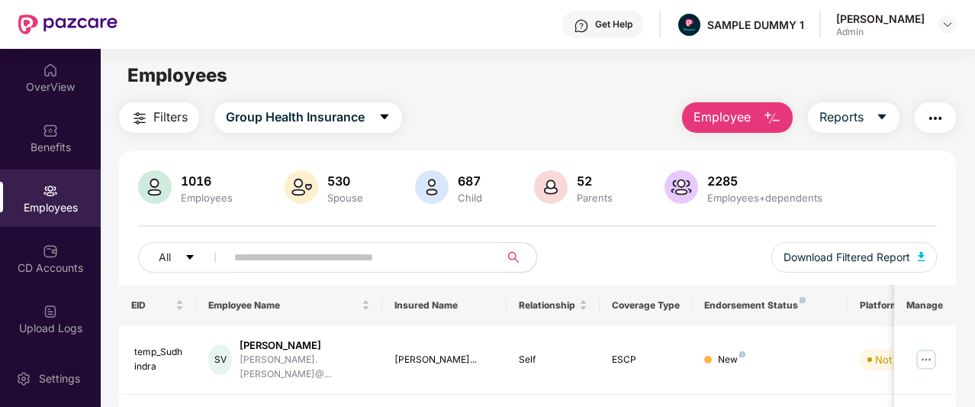 The height and width of the screenshot is (407, 975). I want to click on button: Download Filtered Report, so click(855, 257).